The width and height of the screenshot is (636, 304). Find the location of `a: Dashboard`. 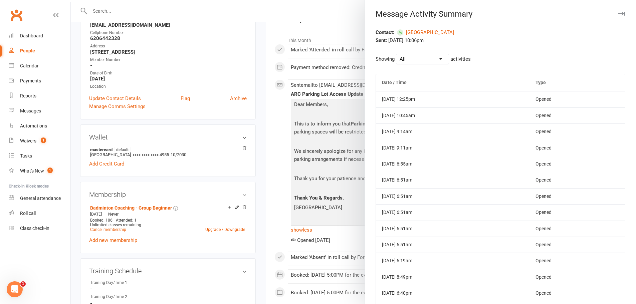

a: Dashboard is located at coordinates (39, 36).